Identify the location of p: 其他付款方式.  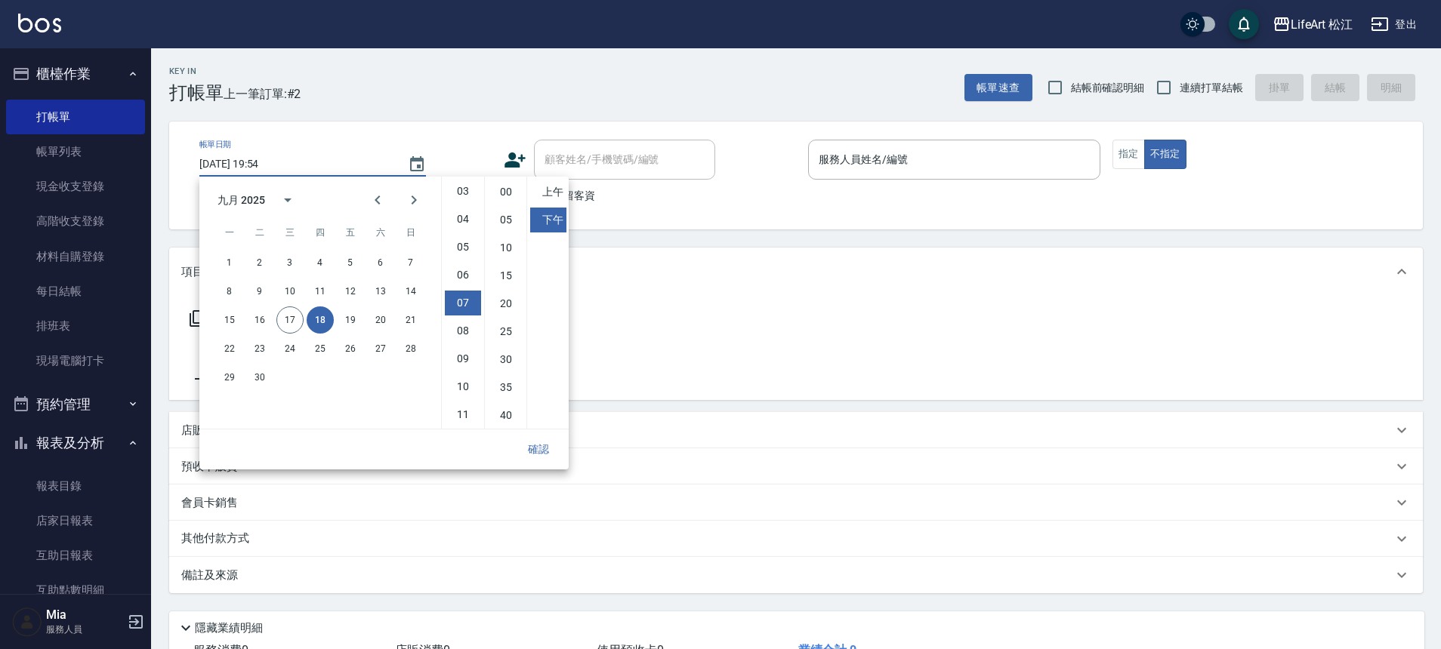
(219, 539).